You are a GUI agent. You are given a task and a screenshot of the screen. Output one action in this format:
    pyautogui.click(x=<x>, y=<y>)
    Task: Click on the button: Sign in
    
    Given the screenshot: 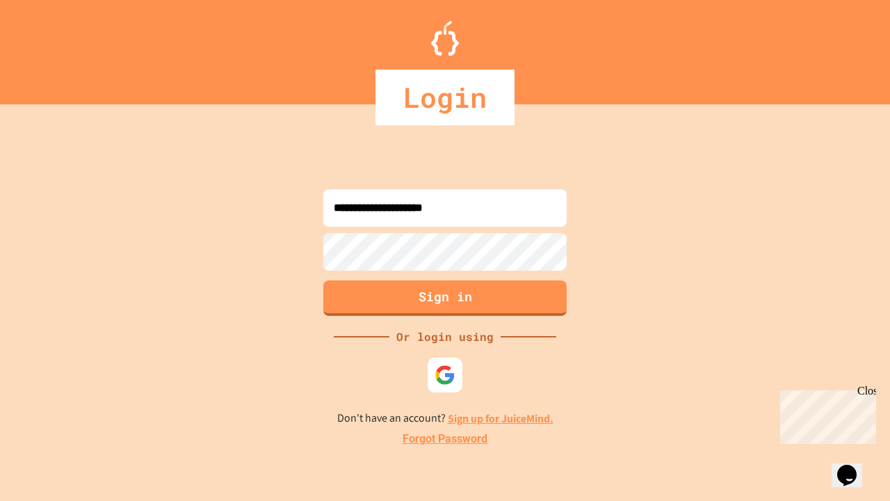 What is the action you would take?
    pyautogui.click(x=445, y=298)
    